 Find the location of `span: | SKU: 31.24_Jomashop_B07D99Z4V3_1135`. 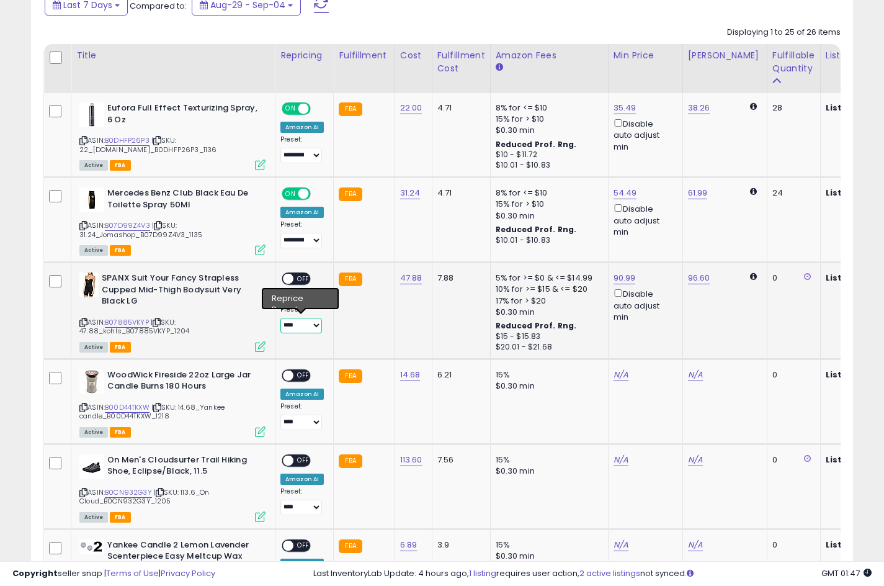

span: | SKU: 31.24_Jomashop_B07D99Z4V3_1135 is located at coordinates (141, 230).